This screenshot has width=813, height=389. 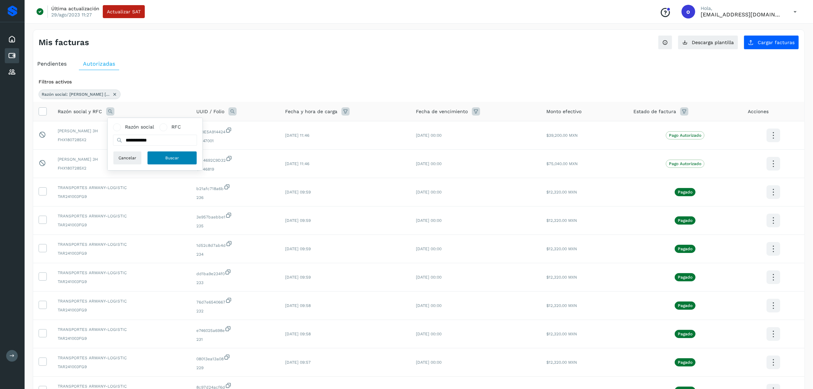 What do you see at coordinates (235, 141) in the screenshot?
I see `span: CF 47001` at bounding box center [235, 141].